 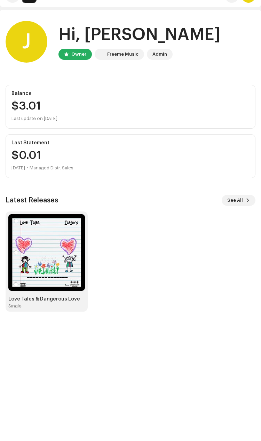 What do you see at coordinates (235, 200) in the screenshot?
I see `span: See All` at bounding box center [235, 200].